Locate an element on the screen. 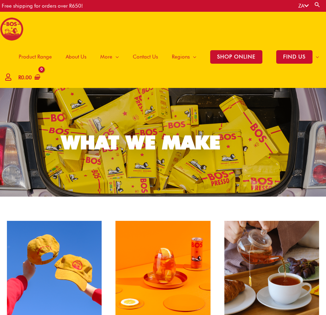 This screenshot has width=326, height=315. span: R is located at coordinates (20, 77).